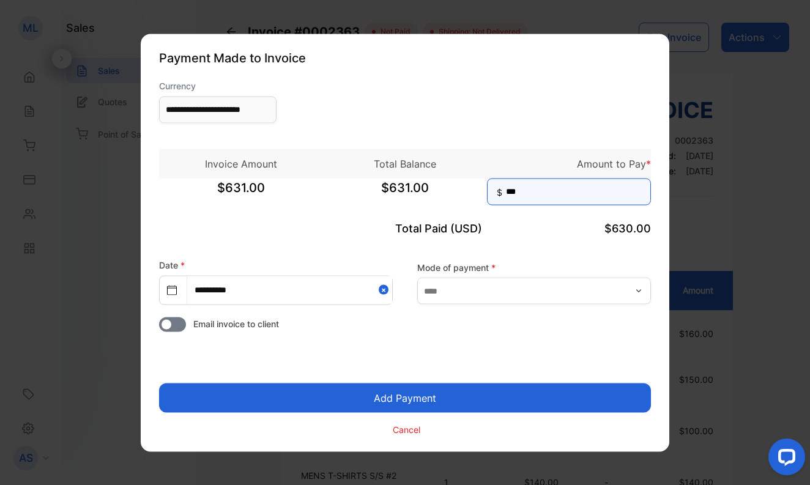  What do you see at coordinates (534, 267) in the screenshot?
I see `label: Mode of payment` at bounding box center [534, 267].